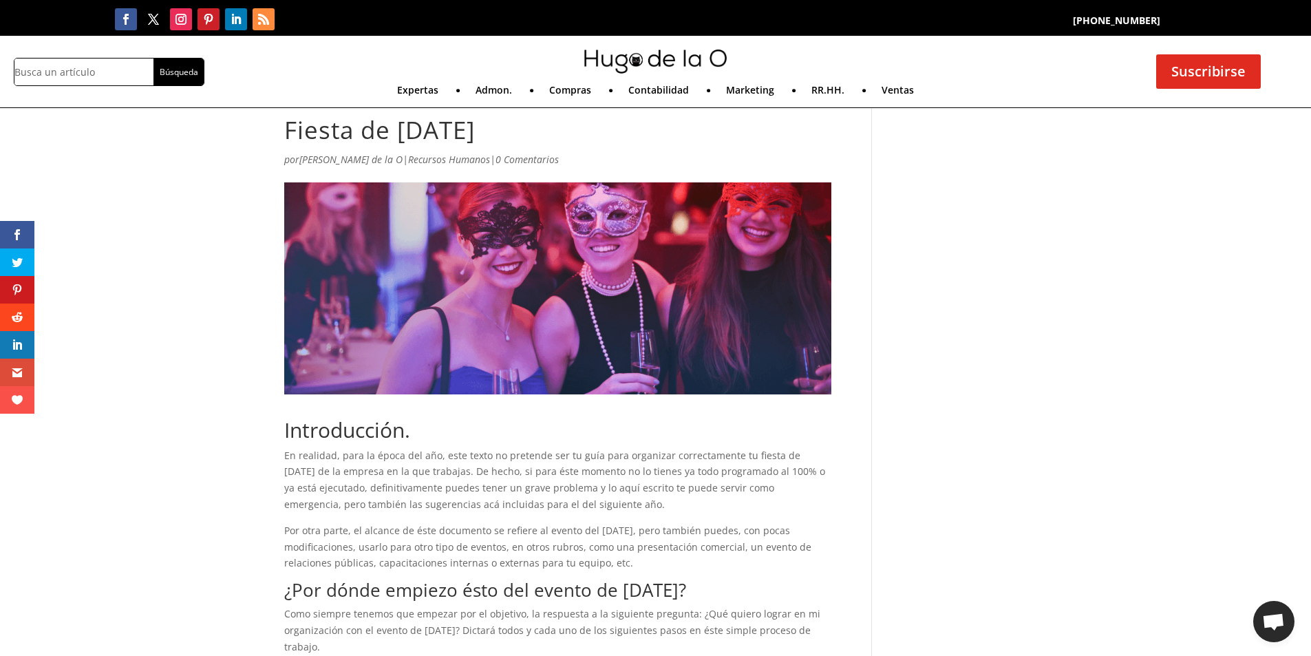 Image resolution: width=1311 pixels, height=656 pixels. Describe the element at coordinates (898, 93) in the screenshot. I see `a: Ventas` at that location.